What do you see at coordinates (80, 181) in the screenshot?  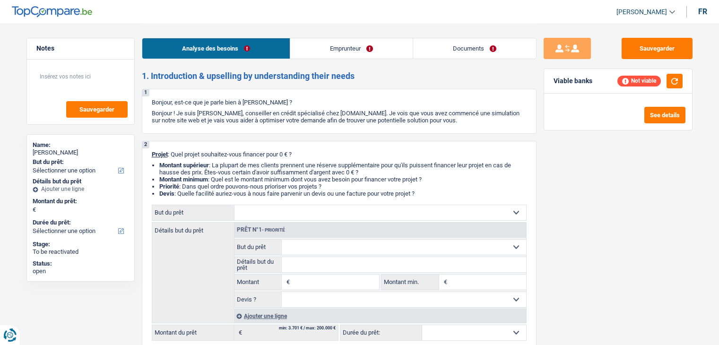 I see `div: Détails but du prêt` at bounding box center [80, 181].